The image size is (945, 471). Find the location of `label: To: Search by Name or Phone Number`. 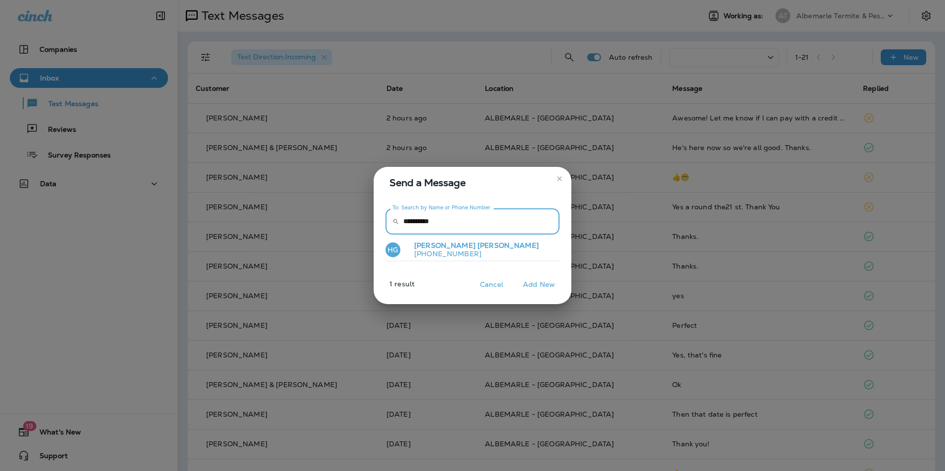

label: To: Search by Name or Phone Number is located at coordinates (441, 208).